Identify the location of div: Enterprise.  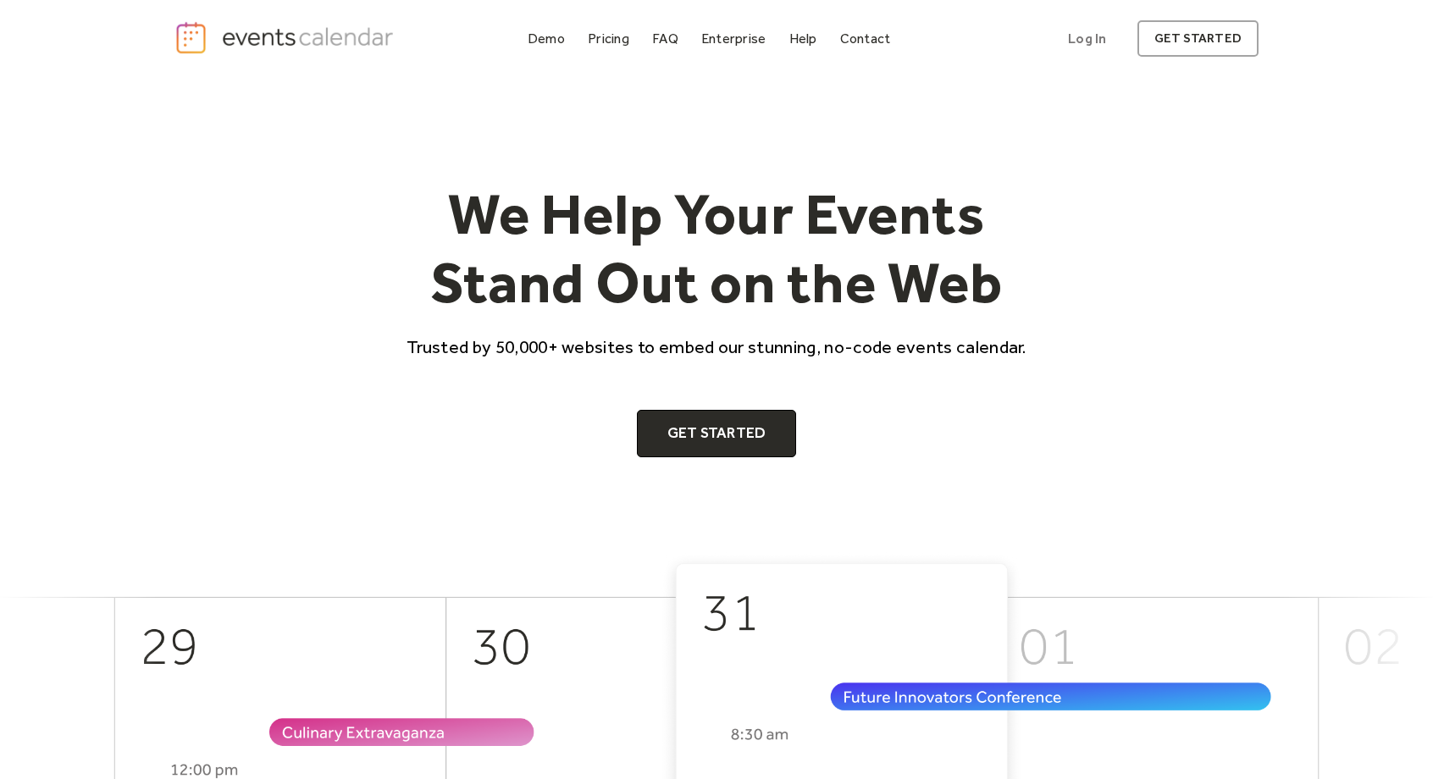
(734, 38).